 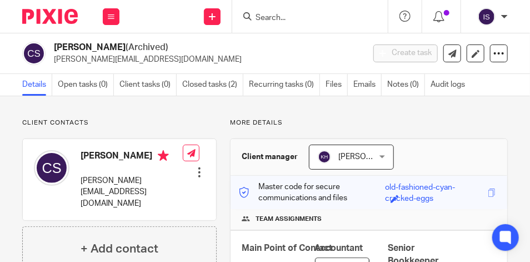 What do you see at coordinates (336, 84) in the screenshot?
I see `a: Files` at bounding box center [336, 84].